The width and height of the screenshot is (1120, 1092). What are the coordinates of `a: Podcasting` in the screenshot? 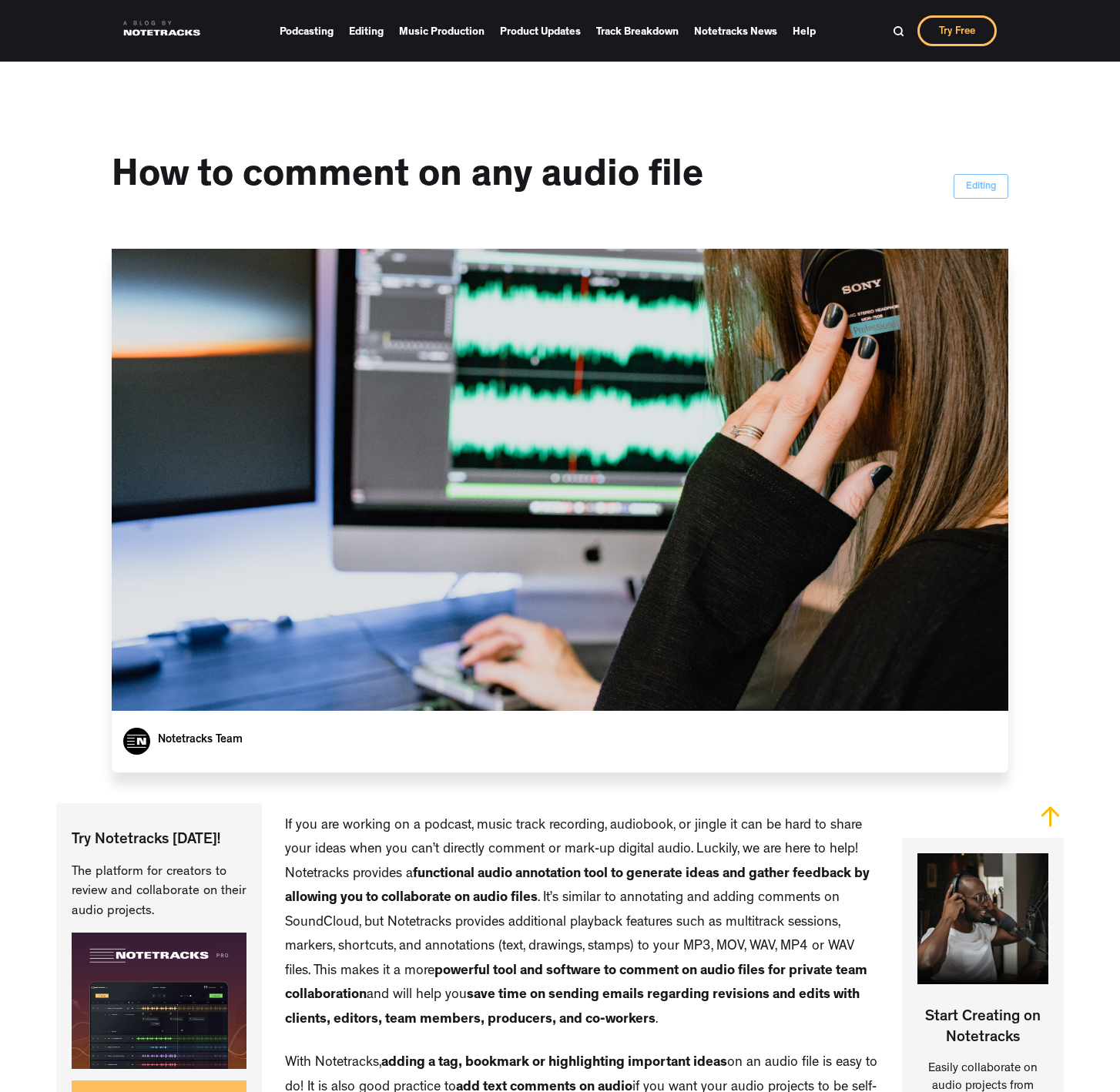 It's located at (307, 30).